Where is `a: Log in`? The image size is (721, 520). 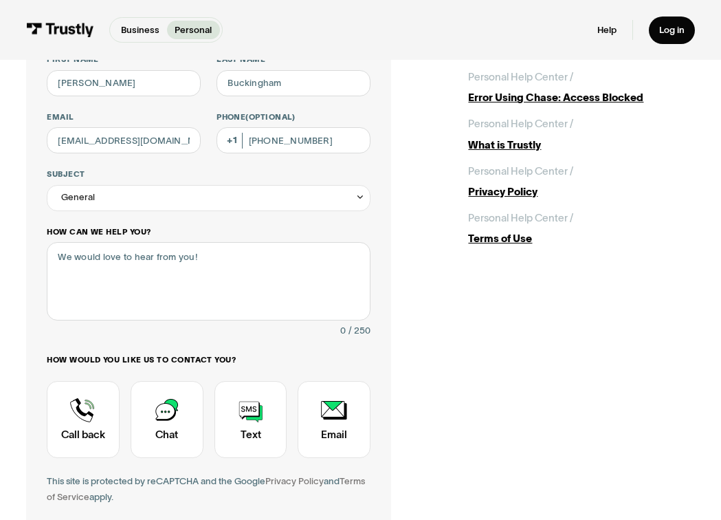 a: Log in is located at coordinates (672, 30).